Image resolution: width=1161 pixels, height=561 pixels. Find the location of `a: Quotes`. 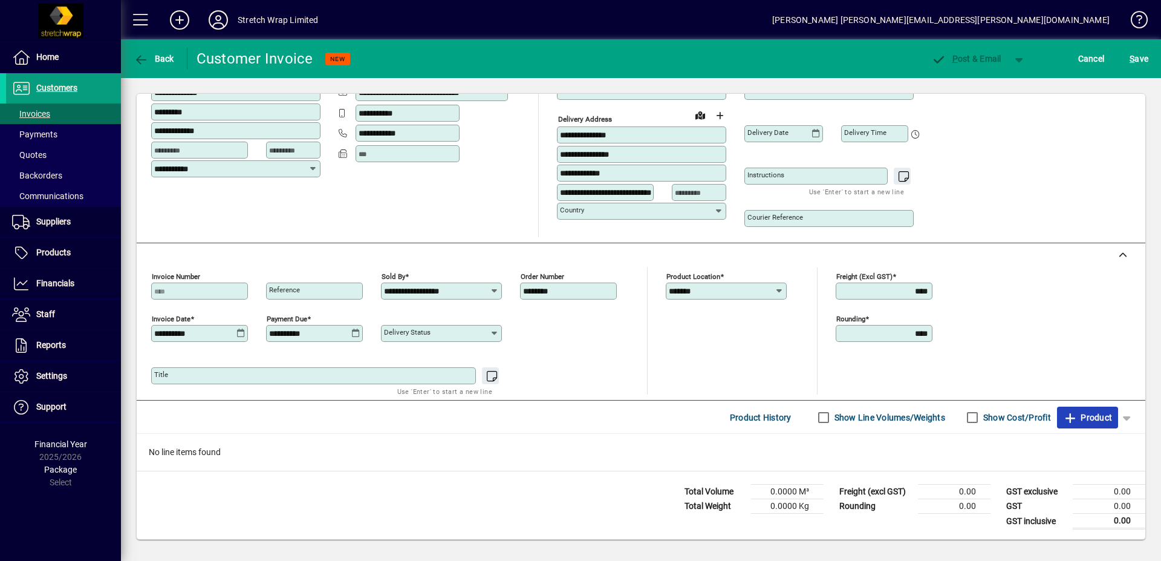

a: Quotes is located at coordinates (64, 155).